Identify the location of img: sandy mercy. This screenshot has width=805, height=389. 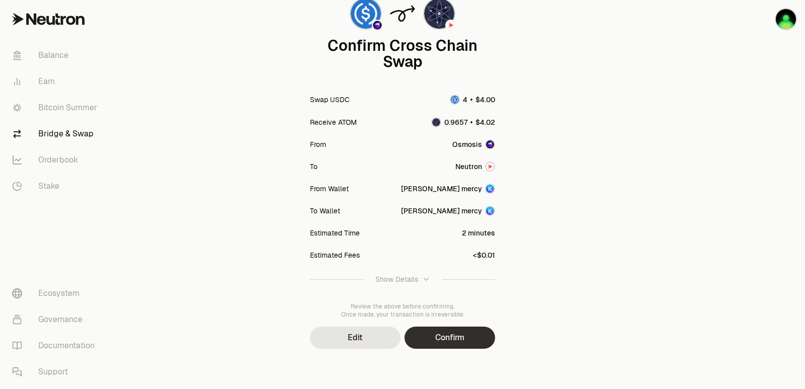
(786, 19).